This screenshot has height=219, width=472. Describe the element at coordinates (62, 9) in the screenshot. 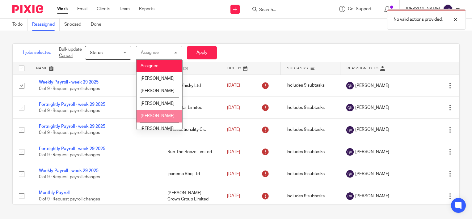

I see `a: Work` at that location.